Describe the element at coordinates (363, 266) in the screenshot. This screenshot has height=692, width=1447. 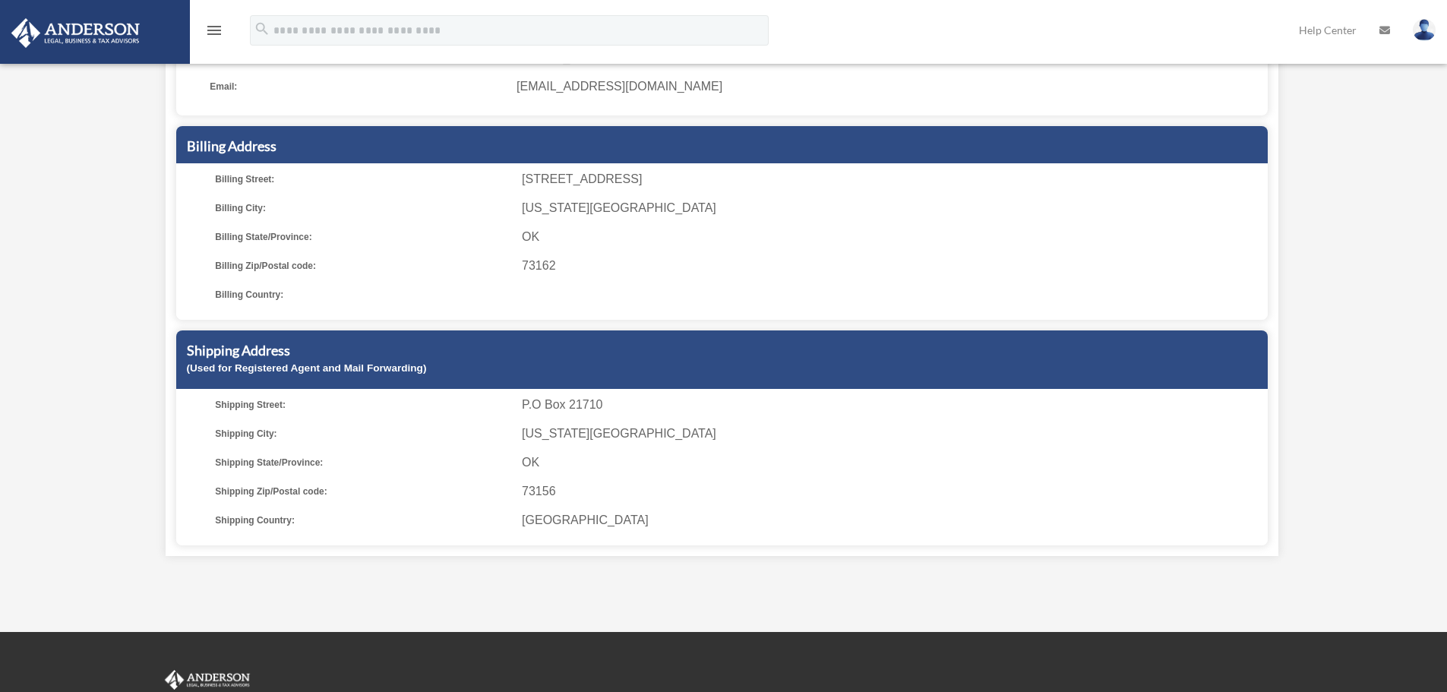
I see `span: Billing Zip/Postal code:` at that location.